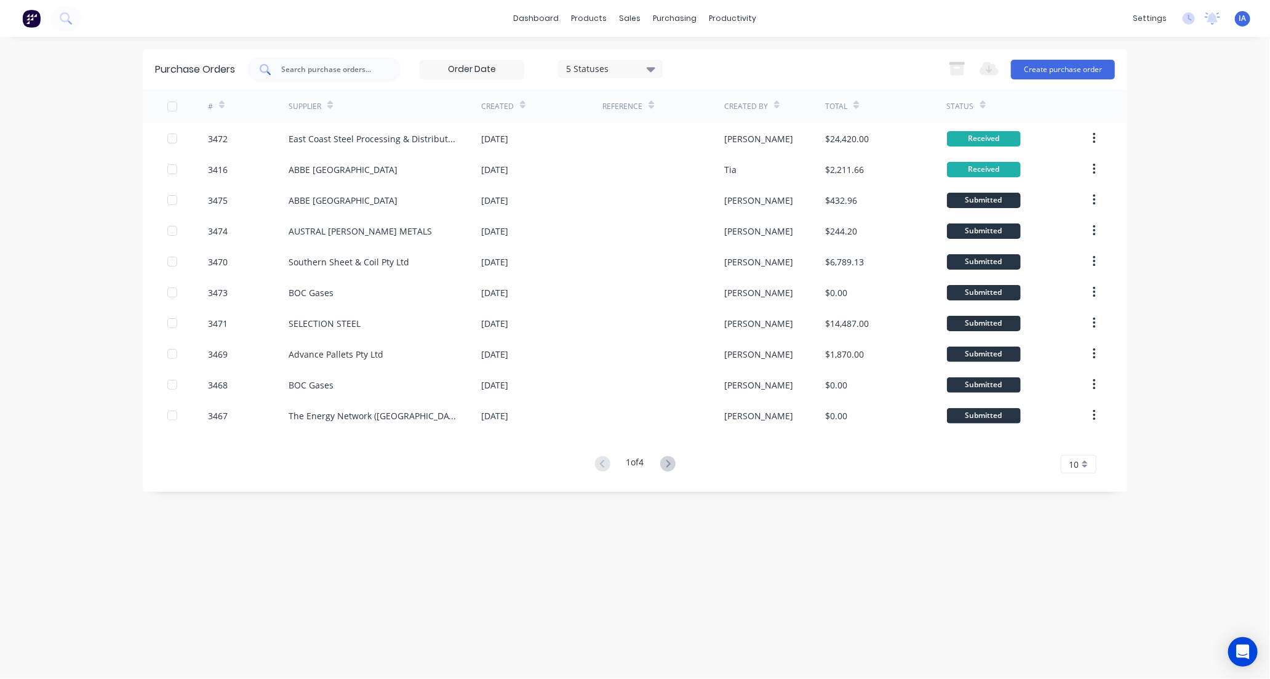 This screenshot has width=1270, height=679. What do you see at coordinates (841, 231) in the screenshot?
I see `div: $244.20` at bounding box center [841, 231].